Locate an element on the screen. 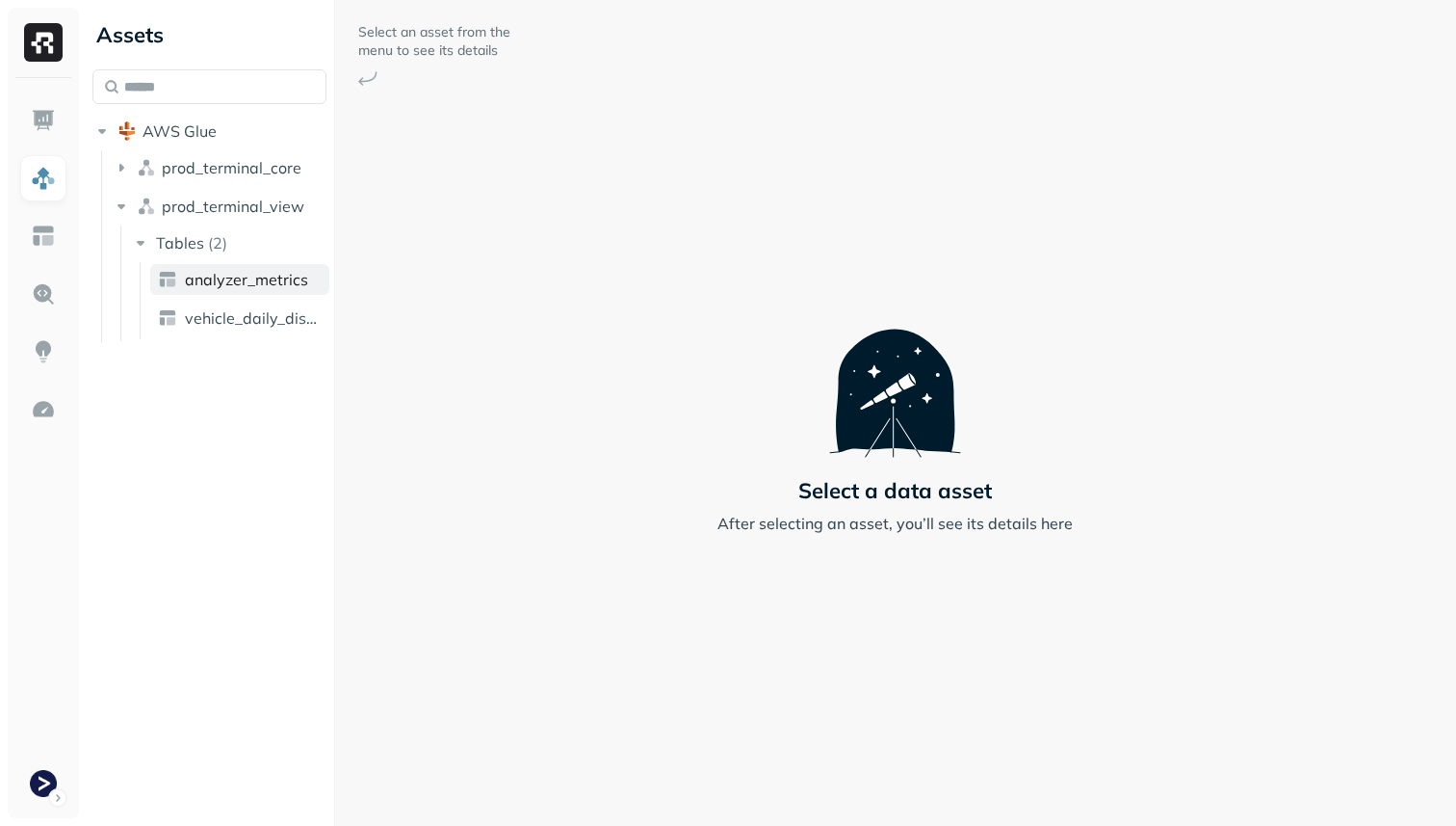 This screenshot has height=826, width=1456. button: Tables(2) is located at coordinates (230, 242).